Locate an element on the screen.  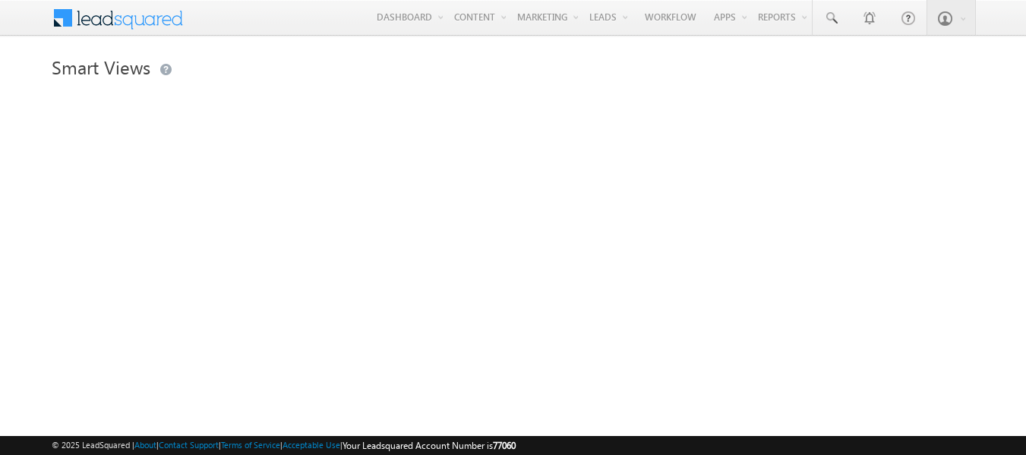
a: Acceptable Use is located at coordinates (311, 444).